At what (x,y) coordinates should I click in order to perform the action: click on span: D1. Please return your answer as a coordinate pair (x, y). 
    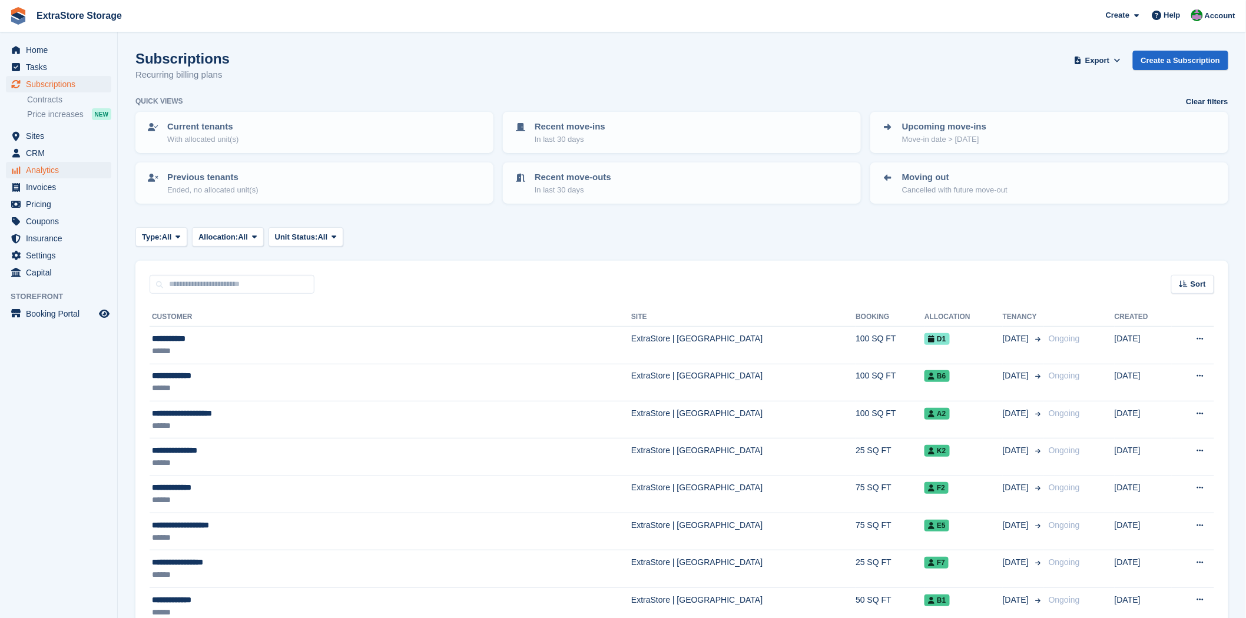
    Looking at the image, I should click on (937, 339).